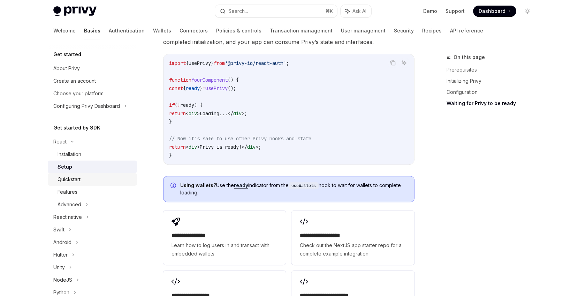  Describe the element at coordinates (65, 167) in the screenshot. I see `div: Setup` at that location.